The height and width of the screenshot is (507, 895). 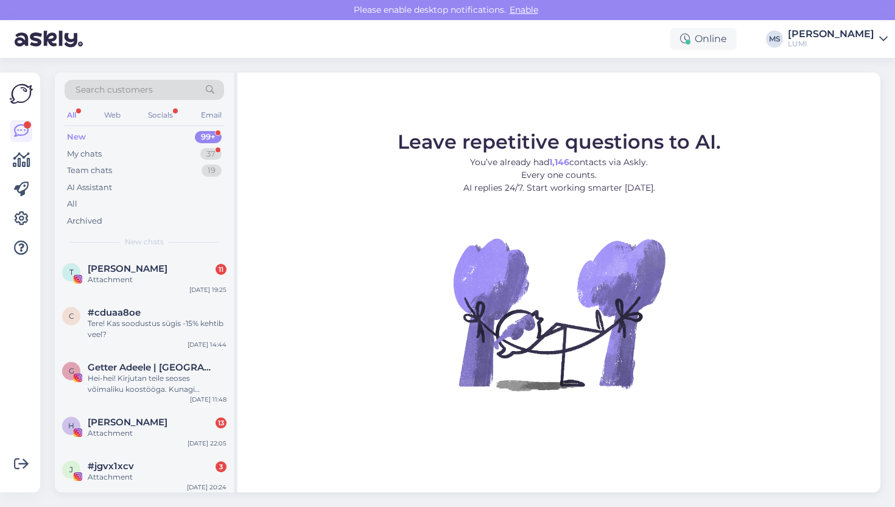 What do you see at coordinates (559, 141) in the screenshot?
I see `span: Leave repetitive questions to AI.` at bounding box center [559, 141].